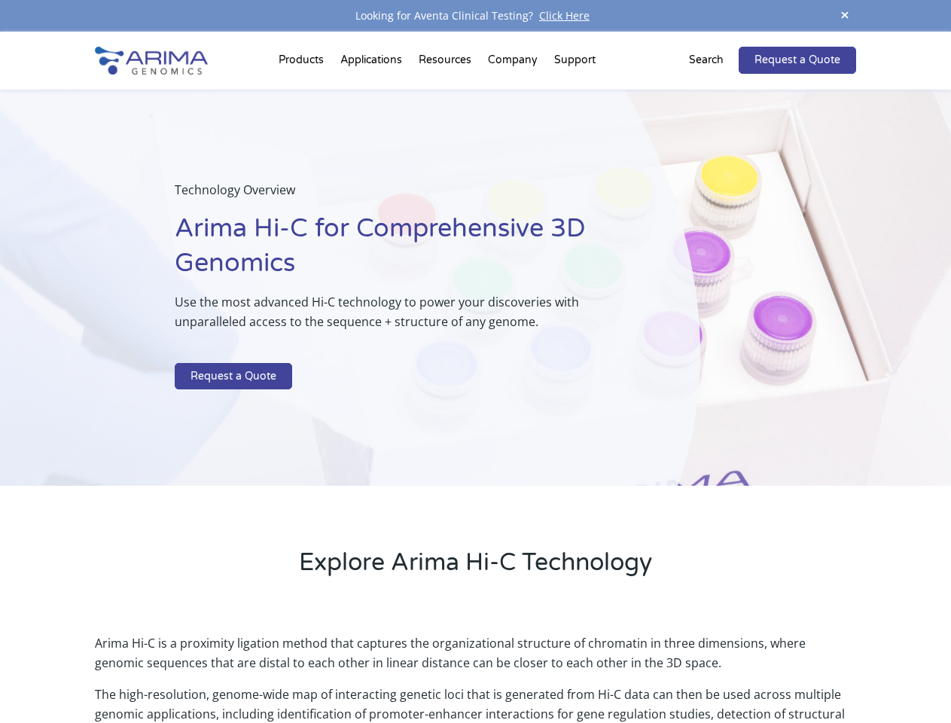 The width and height of the screenshot is (951, 723). What do you see at coordinates (475, 659) in the screenshot?
I see `p: Arima Hi-C is a proximity ligation method that captures the organizational structure of chromatin...` at bounding box center [475, 659].